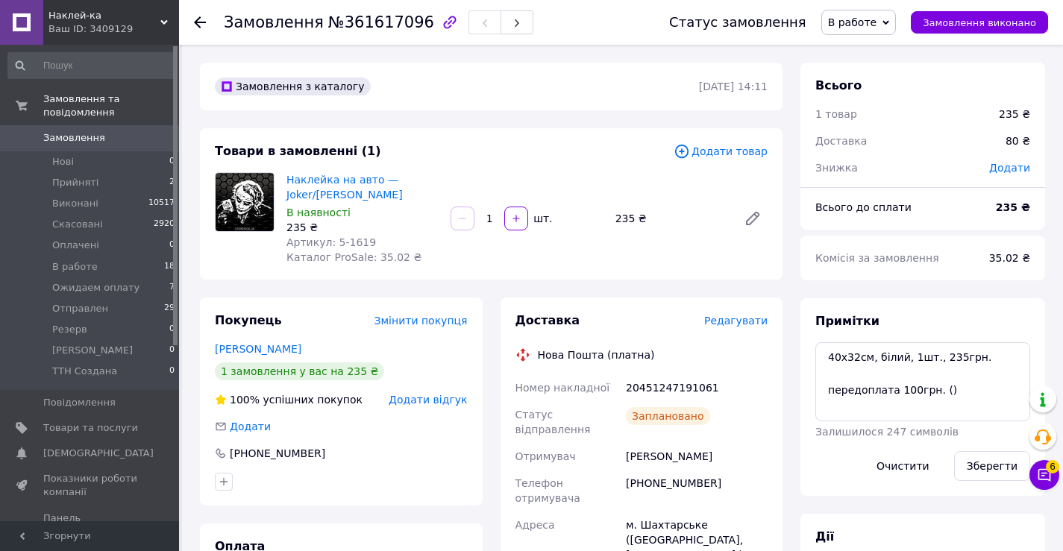  What do you see at coordinates (836, 114) in the screenshot?
I see `span: 1 товар` at bounding box center [836, 114].